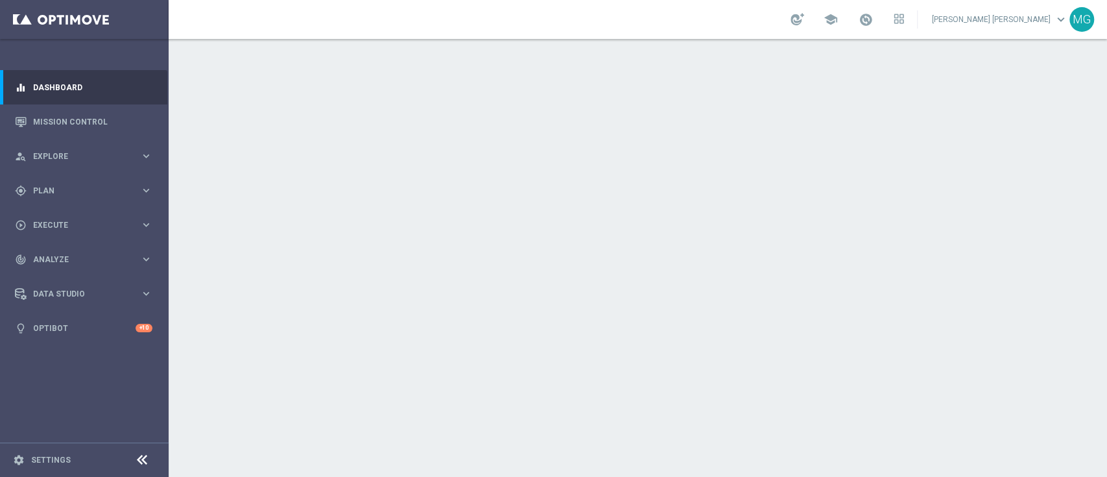 Image resolution: width=1107 pixels, height=477 pixels. I want to click on div: Dashboard, so click(84, 87).